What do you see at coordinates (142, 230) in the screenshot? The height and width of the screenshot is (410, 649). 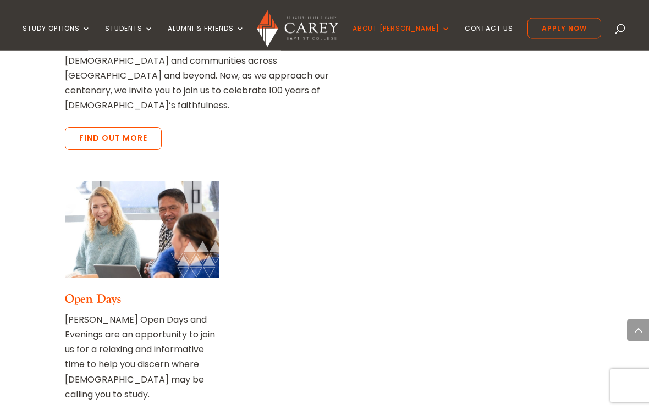 I see `img: Students at Carey` at bounding box center [142, 230].